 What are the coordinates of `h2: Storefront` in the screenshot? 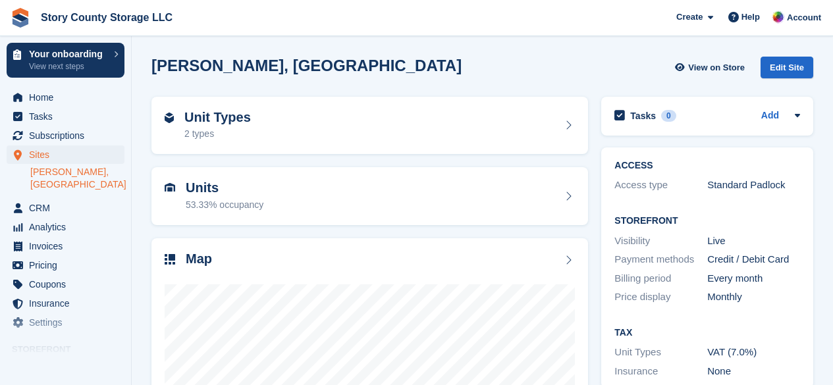 It's located at (707, 221).